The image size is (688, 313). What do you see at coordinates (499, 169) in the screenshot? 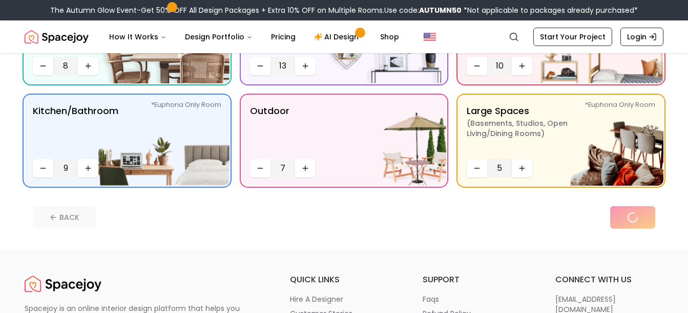
I see `span: 5` at bounding box center [499, 169].